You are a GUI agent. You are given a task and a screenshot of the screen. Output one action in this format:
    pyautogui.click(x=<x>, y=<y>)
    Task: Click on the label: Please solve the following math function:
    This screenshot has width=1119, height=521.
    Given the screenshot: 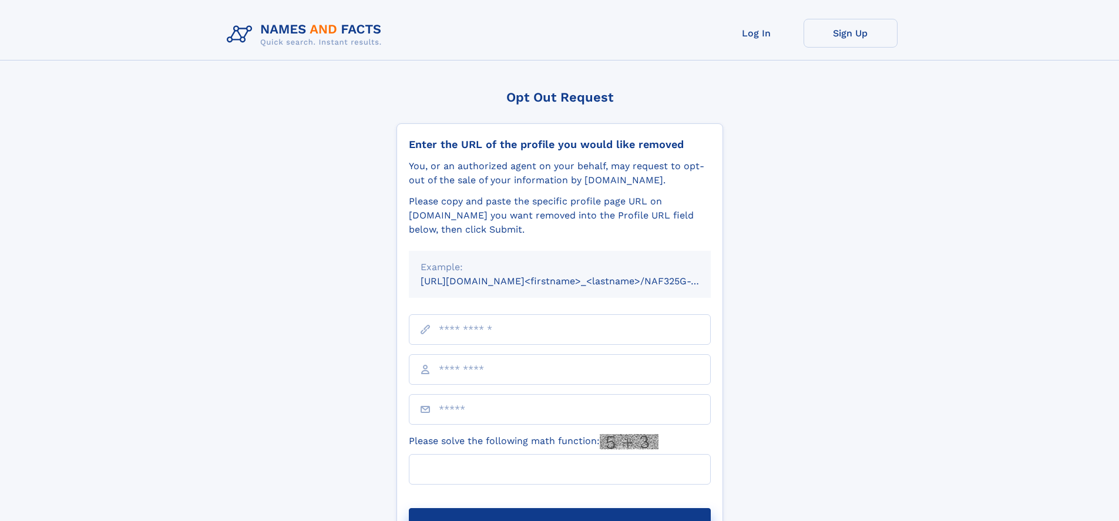 What is the action you would take?
    pyautogui.click(x=533, y=442)
    